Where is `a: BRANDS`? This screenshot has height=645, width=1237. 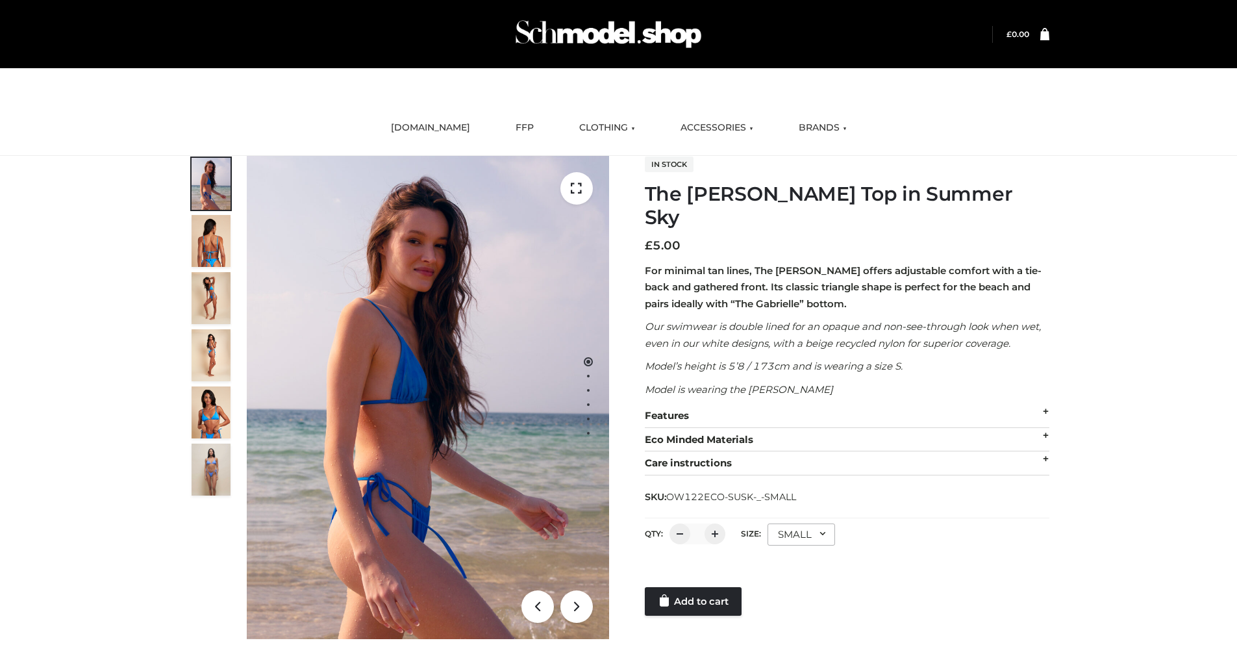 a: BRANDS is located at coordinates (823, 128).